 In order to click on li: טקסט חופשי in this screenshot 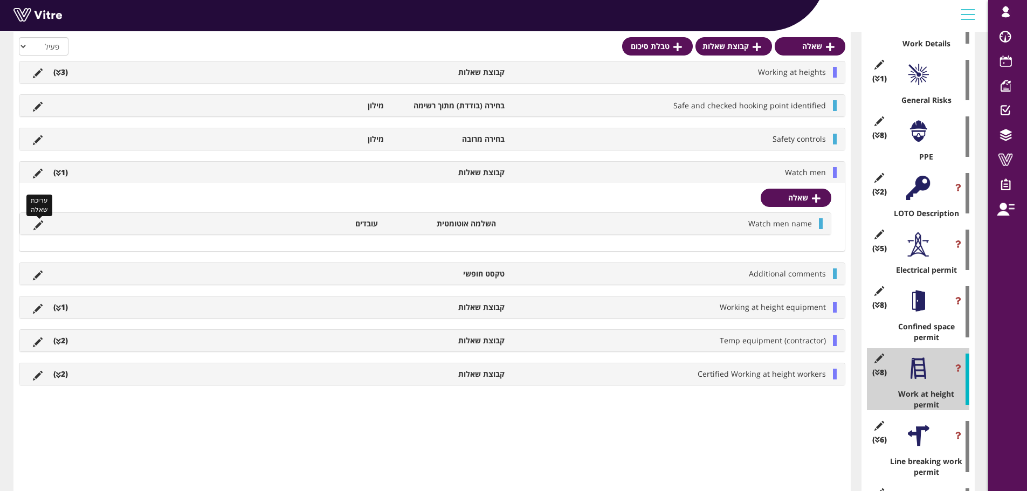, I will do `click(450, 274)`.